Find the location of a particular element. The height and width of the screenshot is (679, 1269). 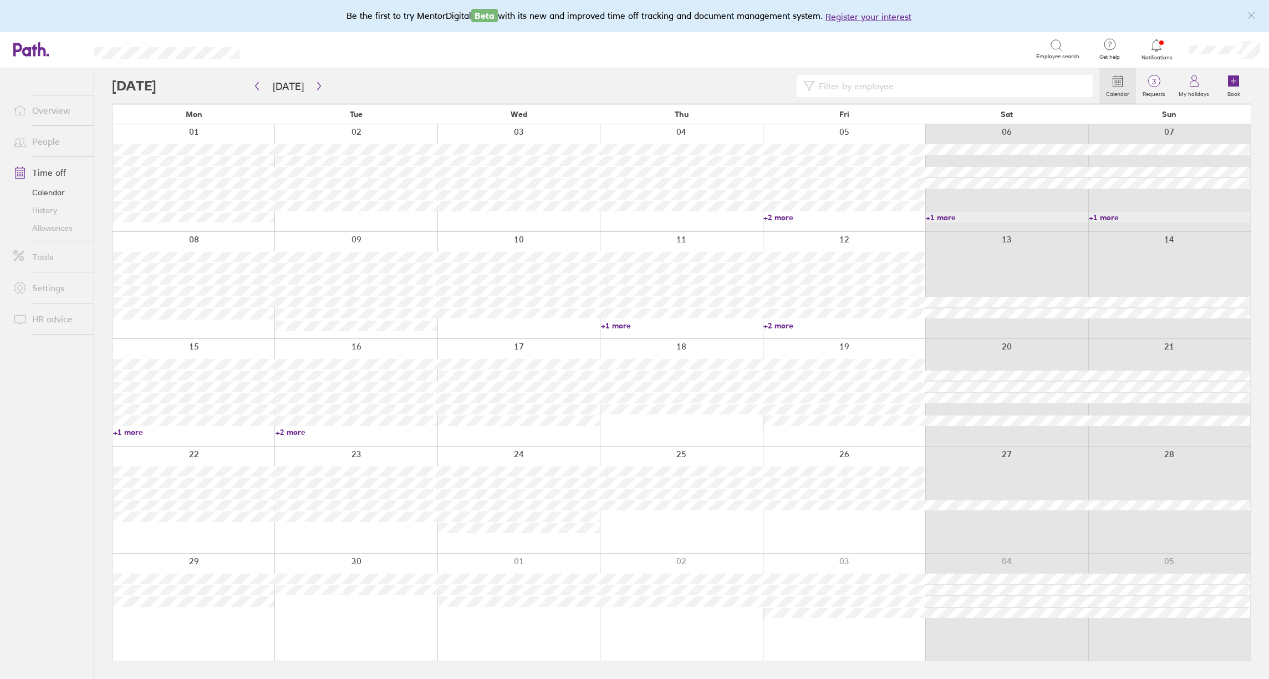

span: Wed is located at coordinates (519, 114).